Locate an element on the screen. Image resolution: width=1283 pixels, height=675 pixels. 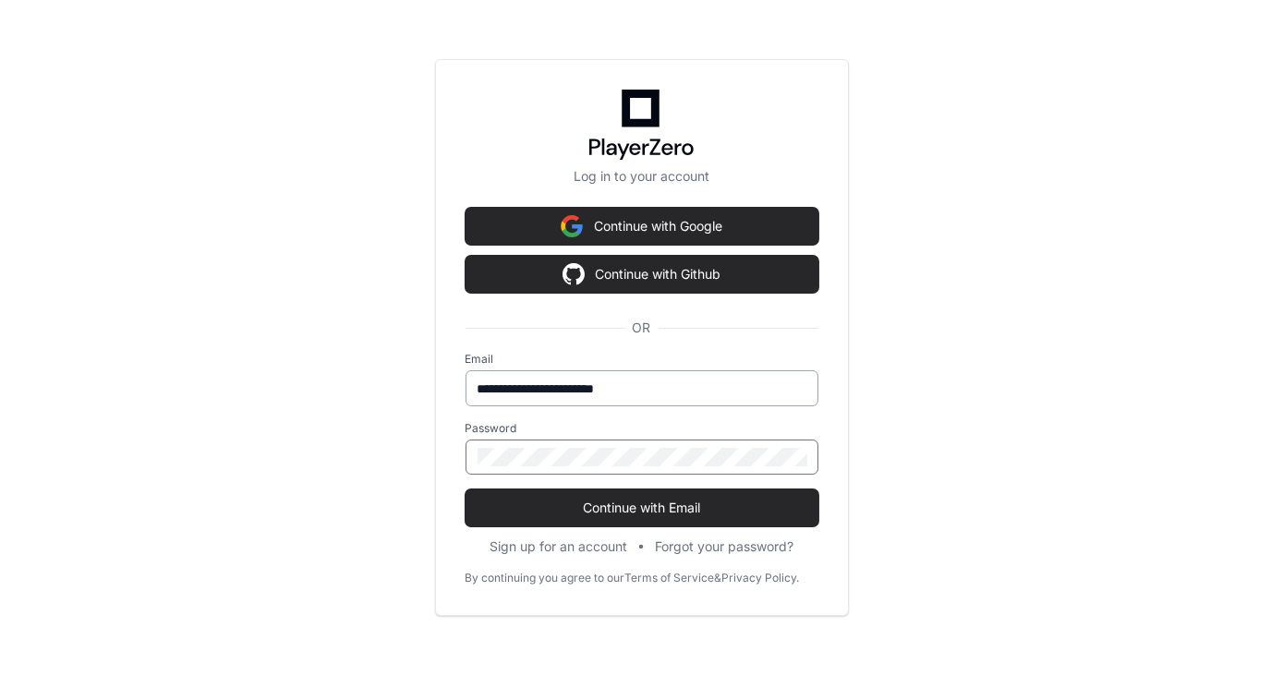
button: Forgot your password? is located at coordinates (724, 547).